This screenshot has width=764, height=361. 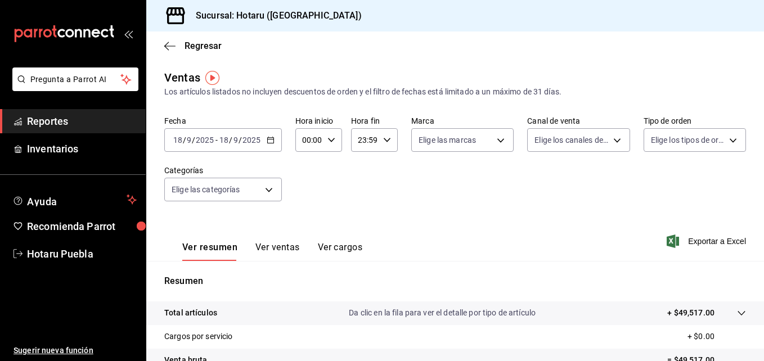 What do you see at coordinates (203, 46) in the screenshot?
I see `span: Regresar` at bounding box center [203, 46].